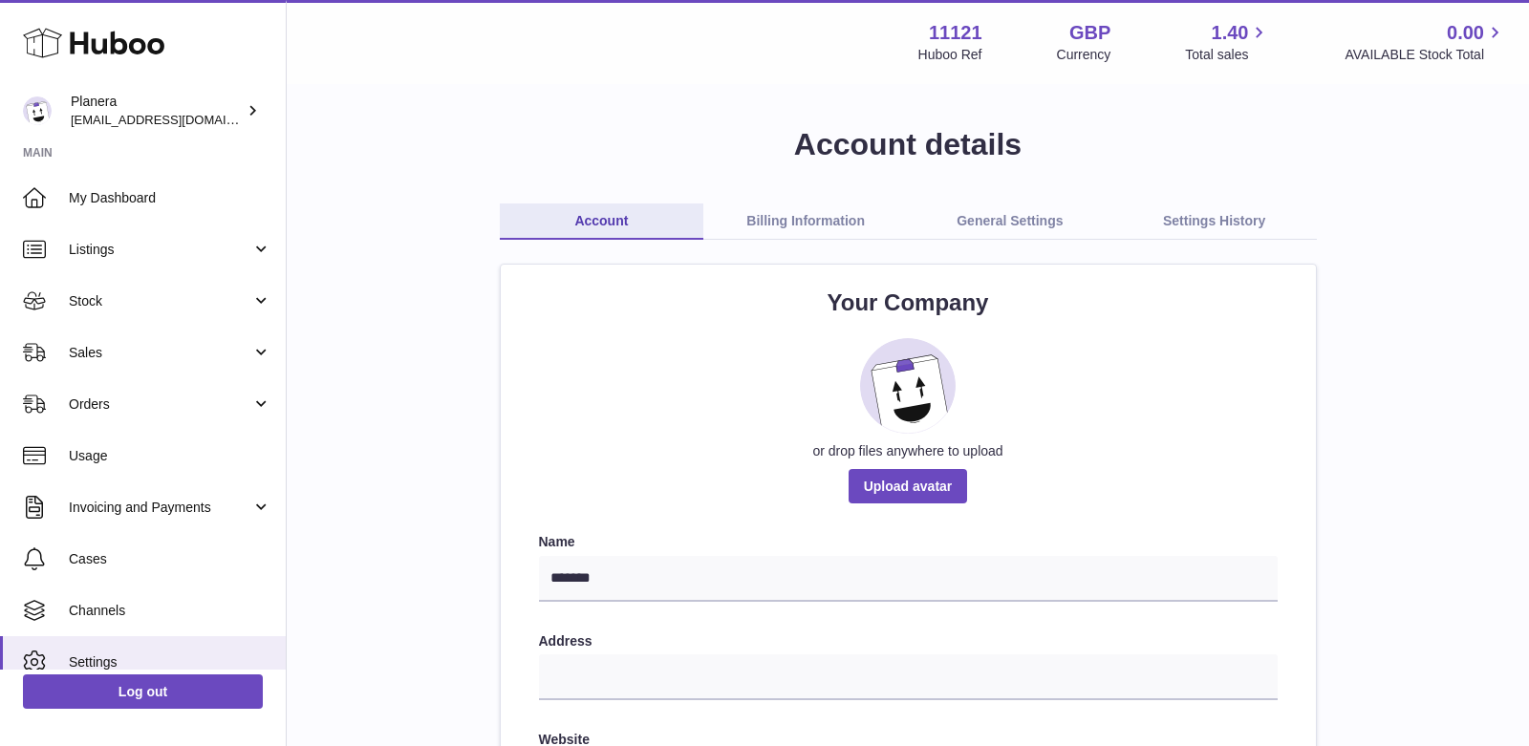  What do you see at coordinates (160, 301) in the screenshot?
I see `span: Stock` at bounding box center [160, 301].